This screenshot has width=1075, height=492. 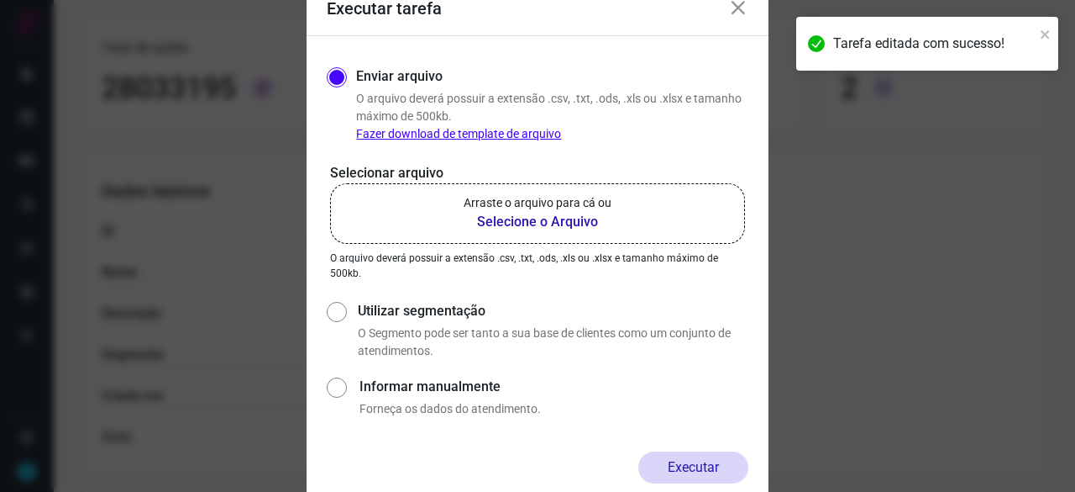 What do you see at coordinates (934, 44) in the screenshot?
I see `div: Tarefa editada com sucesso!` at bounding box center [934, 44].